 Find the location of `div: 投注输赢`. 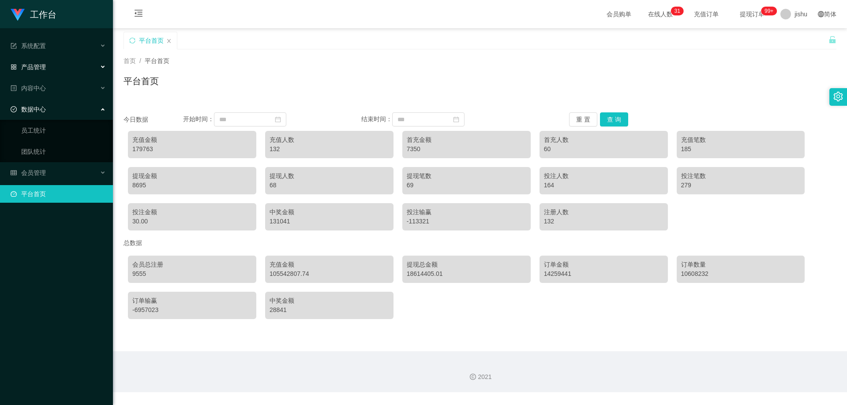

div: 投注输赢 is located at coordinates (466, 212).